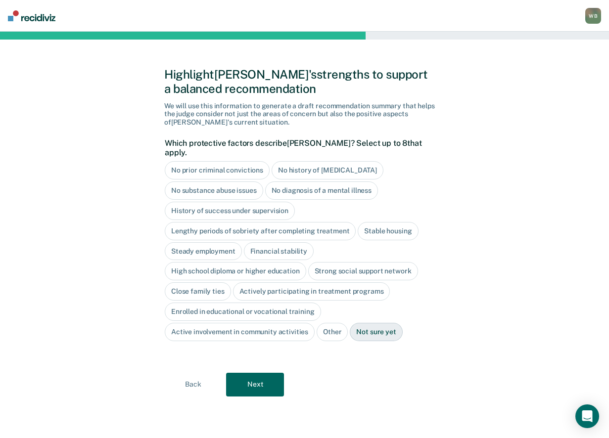  Describe the element at coordinates (593, 16) in the screenshot. I see `div: W B` at that location.